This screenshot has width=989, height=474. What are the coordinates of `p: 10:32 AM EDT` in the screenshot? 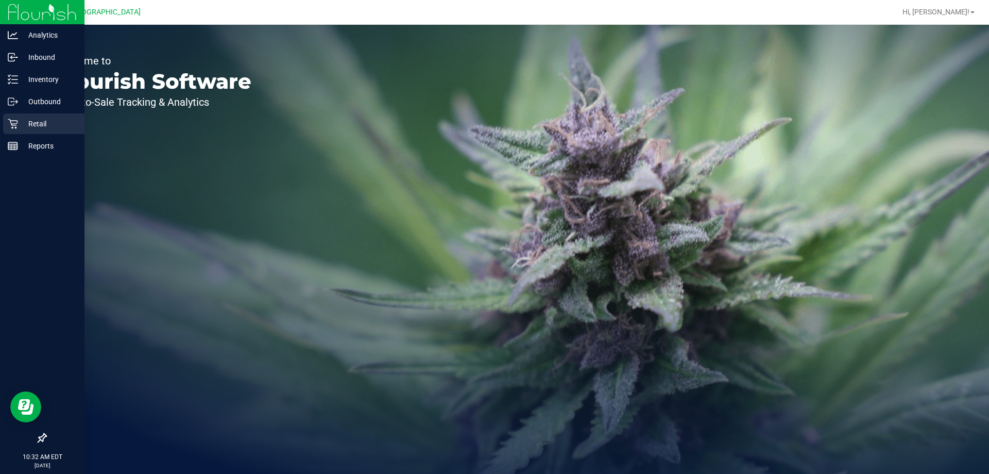 It's located at (42, 457).